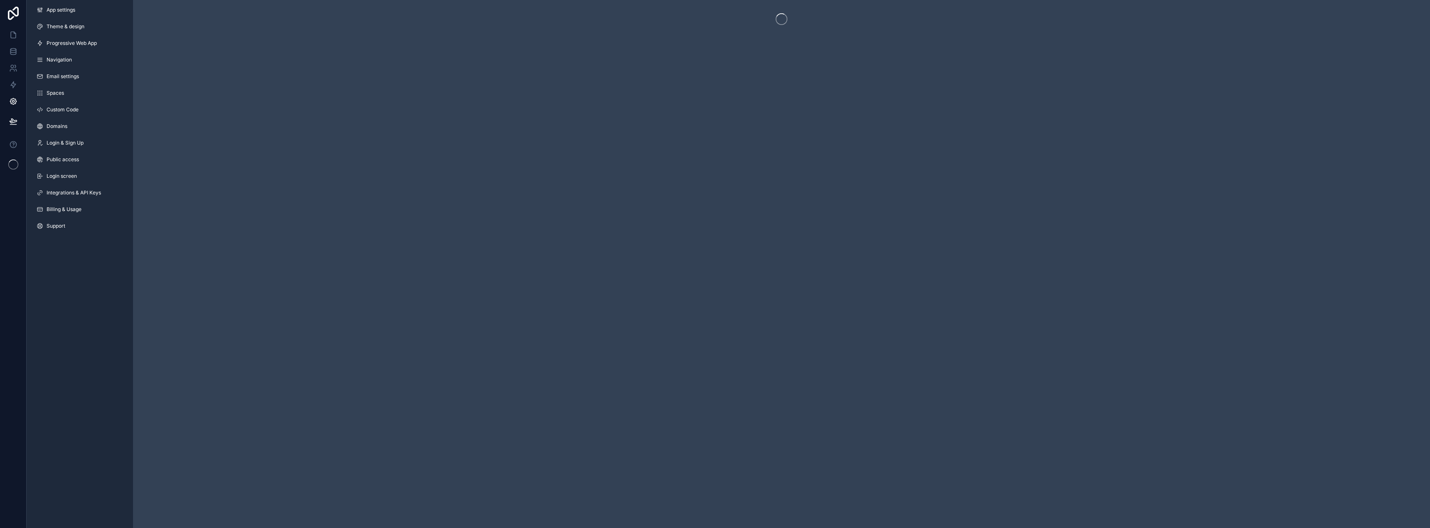 The width and height of the screenshot is (1430, 528). Describe the element at coordinates (80, 43) in the screenshot. I see `a: Progressive Web App` at that location.